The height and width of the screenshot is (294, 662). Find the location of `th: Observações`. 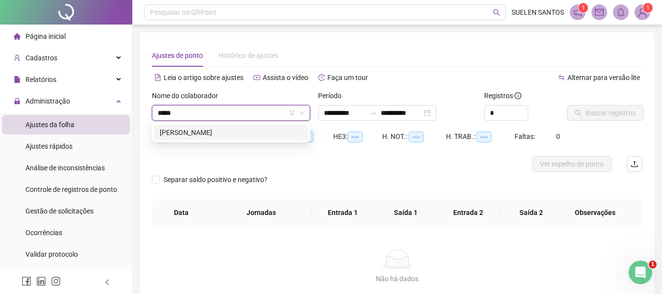

th: Observações is located at coordinates (595, 212).